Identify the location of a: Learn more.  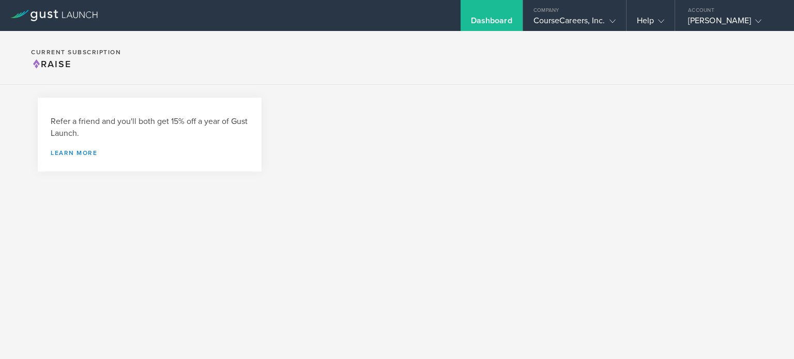
(149, 153).